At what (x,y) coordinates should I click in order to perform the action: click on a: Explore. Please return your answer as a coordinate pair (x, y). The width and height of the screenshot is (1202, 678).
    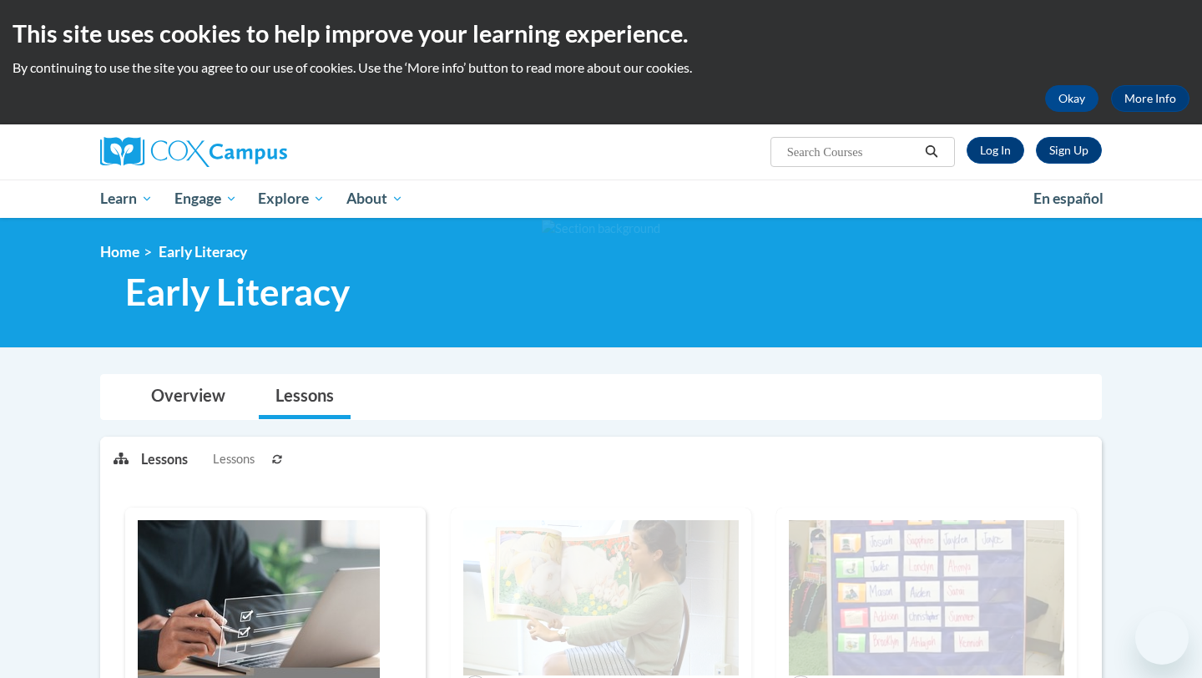
    Looking at the image, I should click on (291, 199).